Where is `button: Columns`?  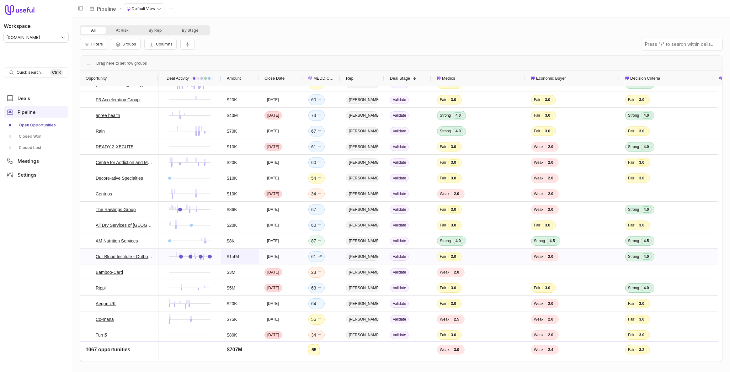
button: Columns is located at coordinates (160, 44).